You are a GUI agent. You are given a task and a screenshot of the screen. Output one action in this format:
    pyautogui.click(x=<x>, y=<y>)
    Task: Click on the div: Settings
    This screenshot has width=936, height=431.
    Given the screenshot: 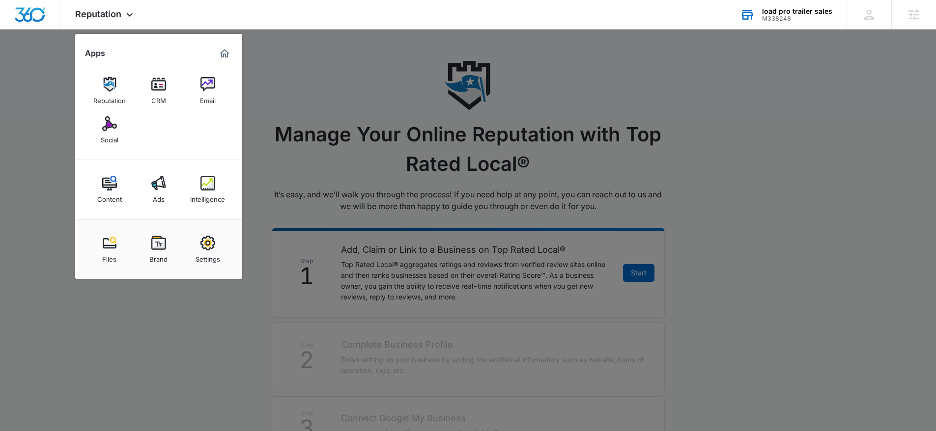 What is the action you would take?
    pyautogui.click(x=208, y=257)
    